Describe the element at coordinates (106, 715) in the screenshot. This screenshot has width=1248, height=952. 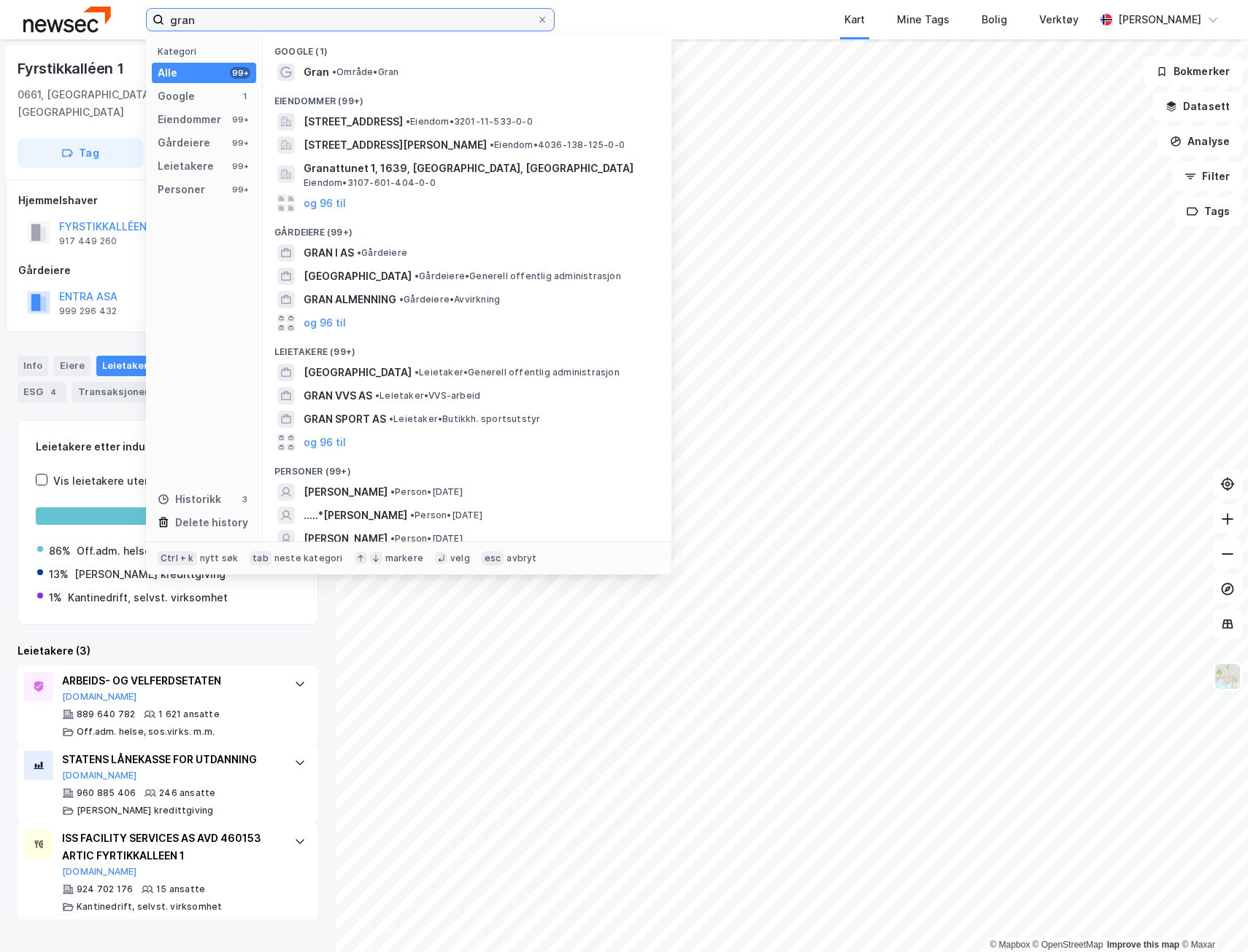
I see `div: 889 640 782` at that location.